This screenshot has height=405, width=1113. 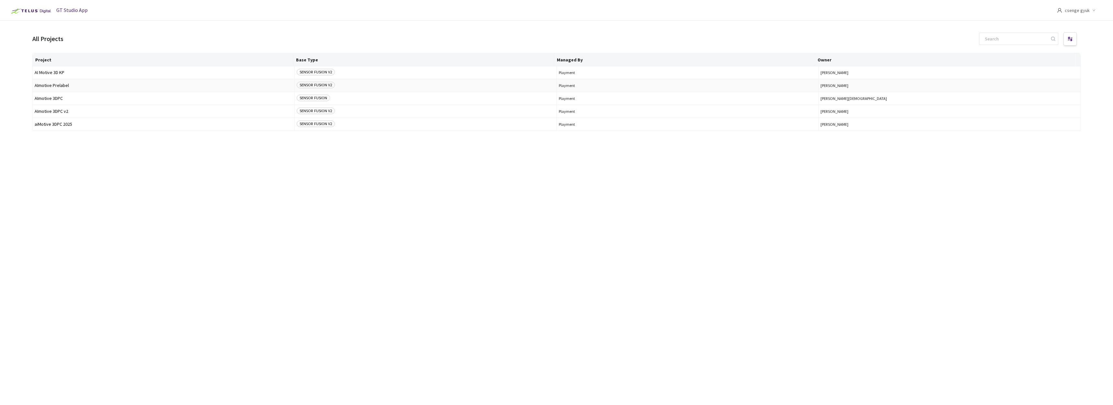 I want to click on span: user, so click(x=1060, y=10).